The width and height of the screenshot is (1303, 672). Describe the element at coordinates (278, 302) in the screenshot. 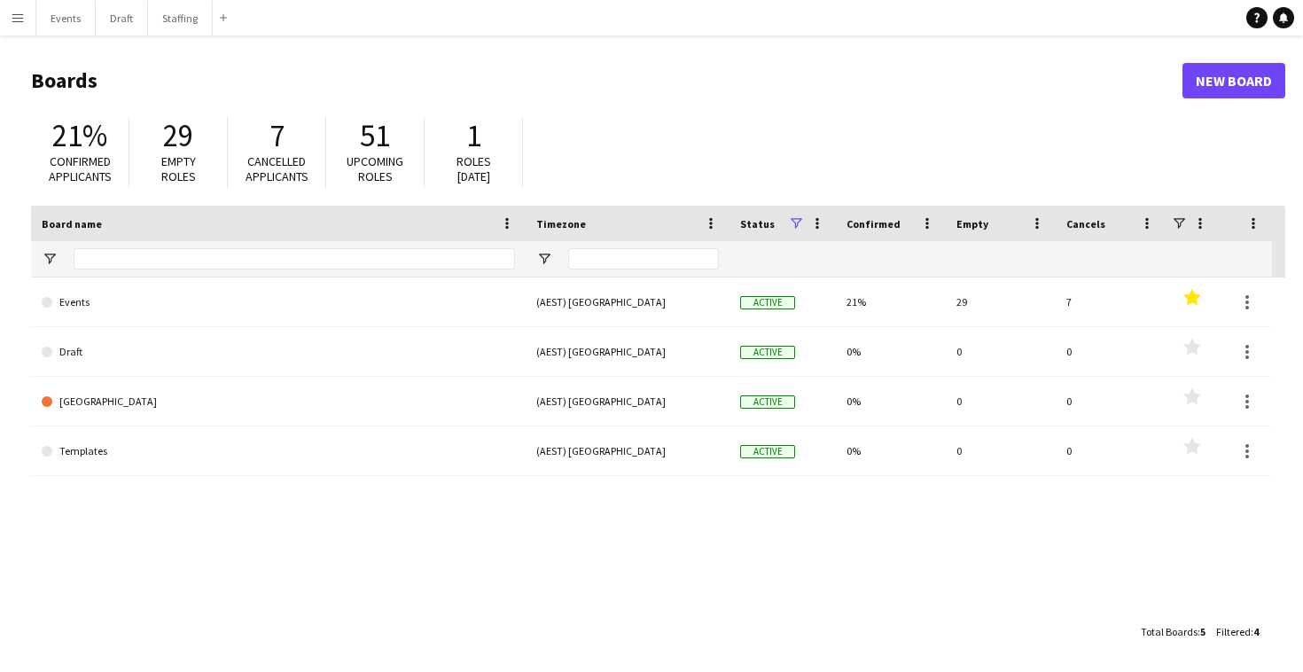

I see `a: Events` at that location.